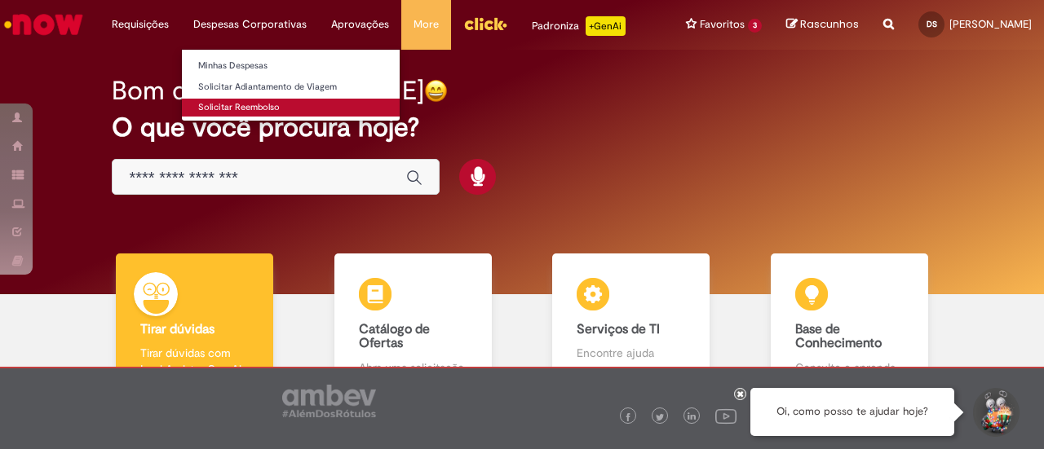 This screenshot has width=1044, height=449. What do you see at coordinates (290, 87) in the screenshot?
I see `a: Solicitar Adiantamento de Viagem` at bounding box center [290, 87].